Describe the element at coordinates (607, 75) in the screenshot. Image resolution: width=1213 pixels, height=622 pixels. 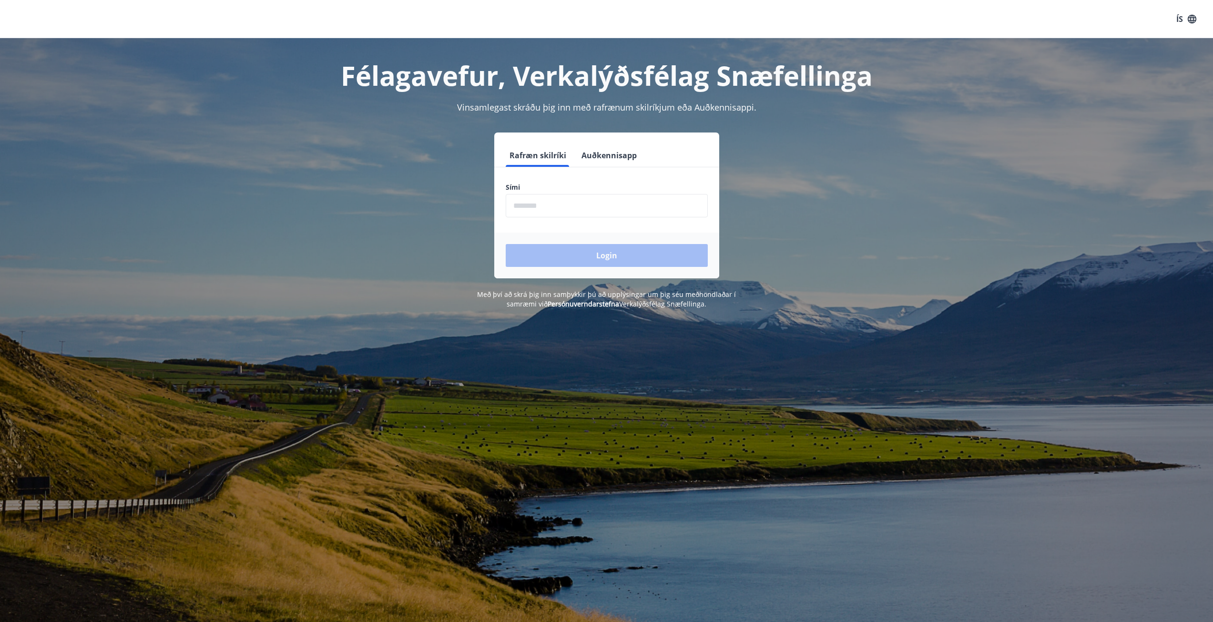
I see `h1: Félagavefur, Verkalýðsfélag Snæfellinga` at that location.